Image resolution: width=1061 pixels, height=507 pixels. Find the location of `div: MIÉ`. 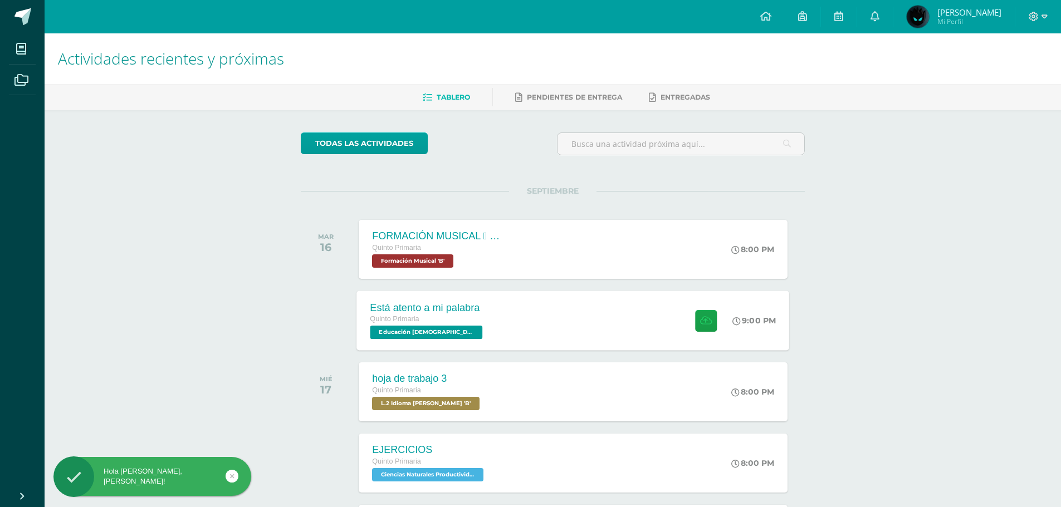

div: MIÉ is located at coordinates (326, 379).